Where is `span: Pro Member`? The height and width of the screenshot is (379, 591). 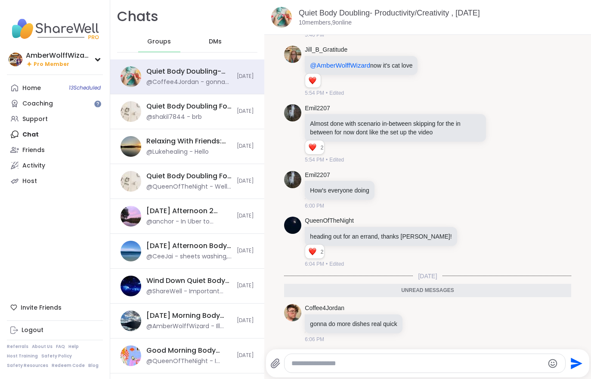
span: Pro Member is located at coordinates (51, 64).